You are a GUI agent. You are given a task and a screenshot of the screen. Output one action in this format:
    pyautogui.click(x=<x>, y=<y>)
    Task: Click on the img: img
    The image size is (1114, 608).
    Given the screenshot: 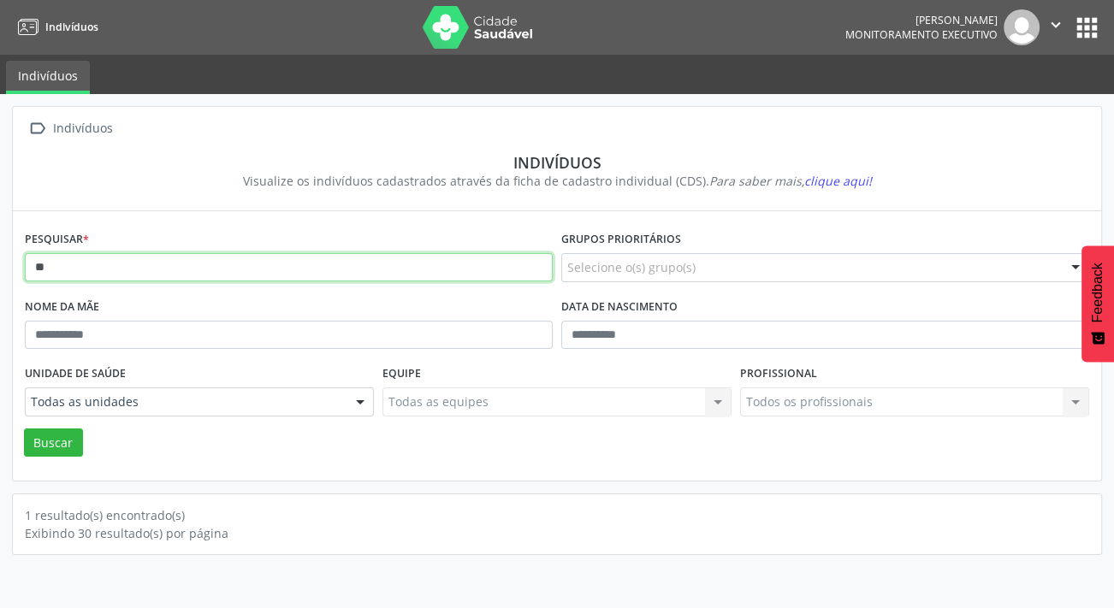 What is the action you would take?
    pyautogui.click(x=1022, y=27)
    